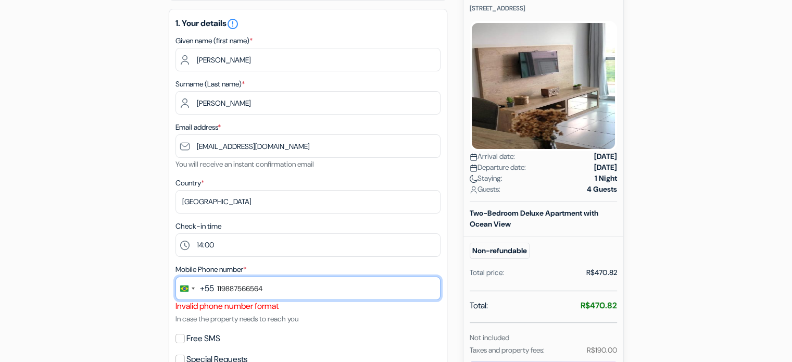 The height and width of the screenshot is (362, 792). What do you see at coordinates (190, 183) in the screenshot?
I see `label: Country` at bounding box center [190, 183].